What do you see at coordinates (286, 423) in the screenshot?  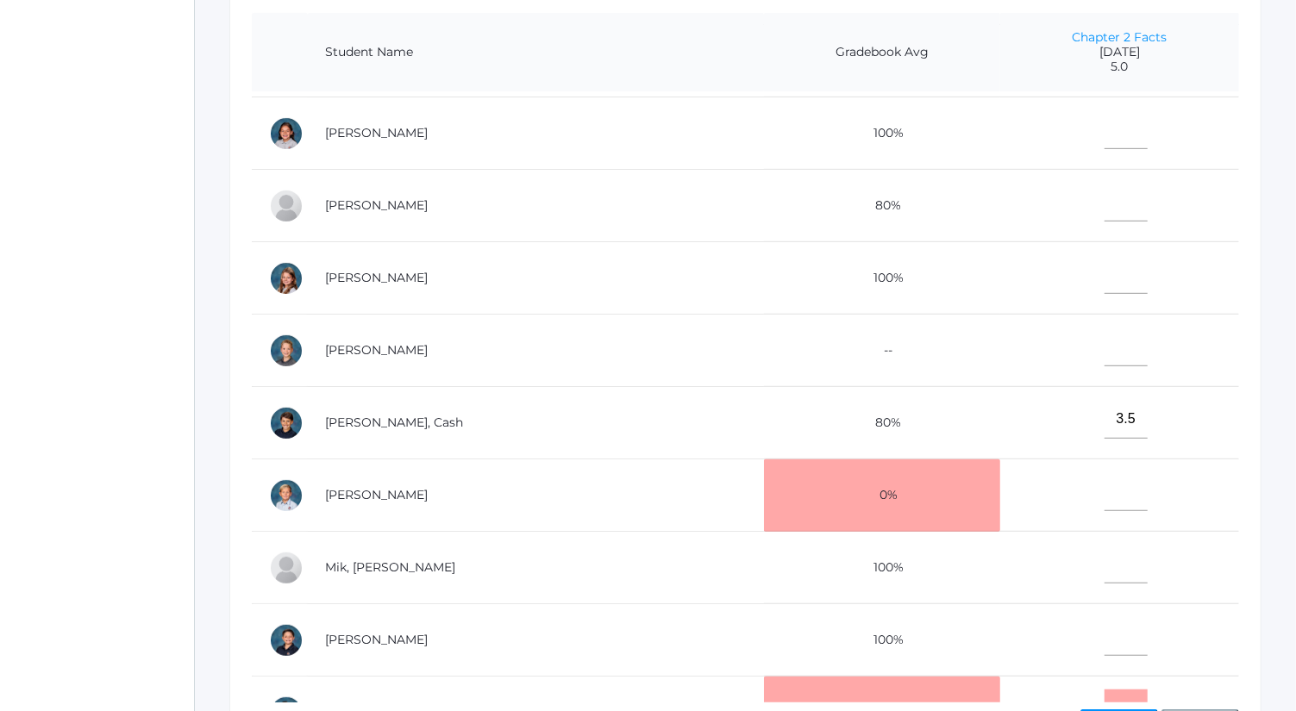 I see `div: Cash Kilian` at bounding box center [286, 423].